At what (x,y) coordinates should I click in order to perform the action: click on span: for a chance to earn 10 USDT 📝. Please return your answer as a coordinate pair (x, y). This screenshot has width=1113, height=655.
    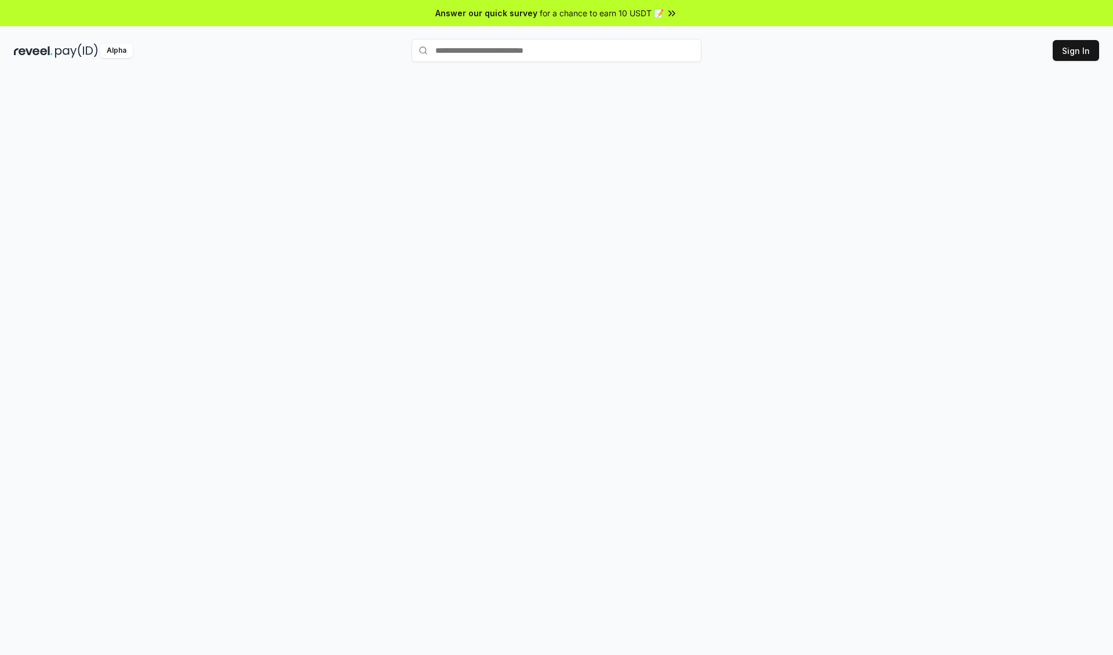
    Looking at the image, I should click on (602, 13).